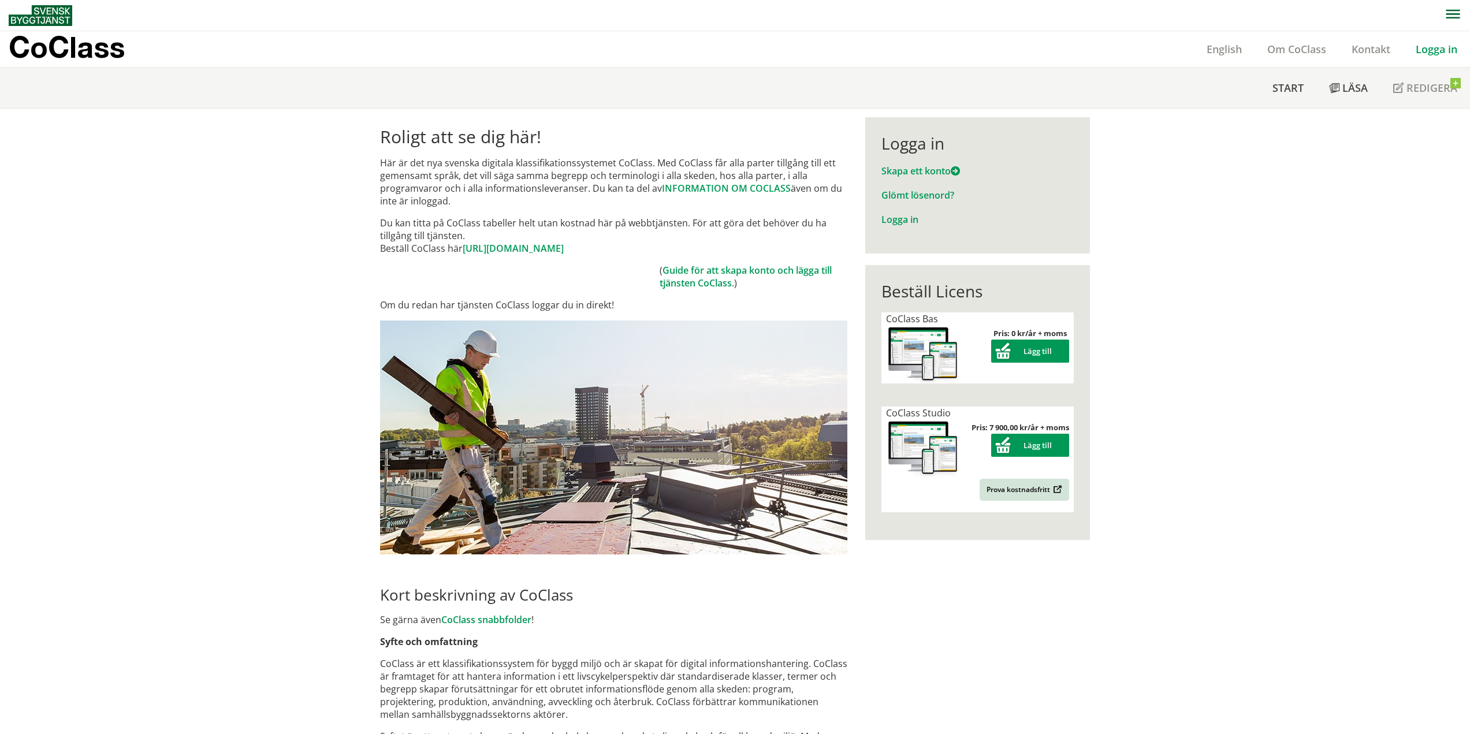 This screenshot has height=734, width=1470. Describe the element at coordinates (613, 437) in the screenshot. I see `img: login.jpg` at that location.